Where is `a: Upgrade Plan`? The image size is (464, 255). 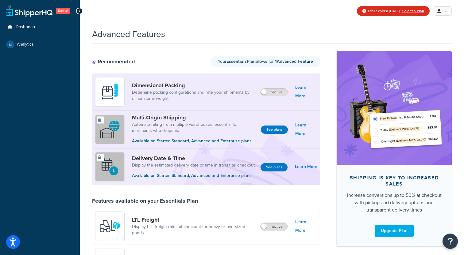 a: Upgrade Plan is located at coordinates (394, 231).